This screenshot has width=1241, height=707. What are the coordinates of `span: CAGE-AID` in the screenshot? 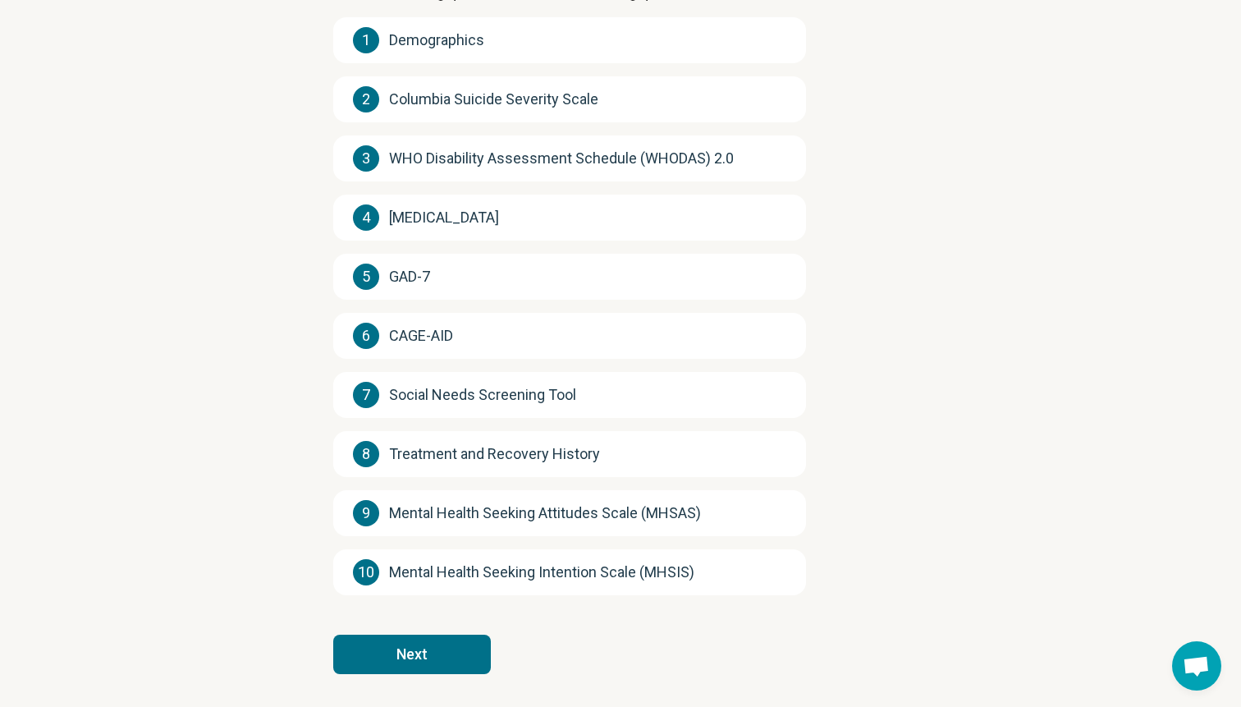 It's located at (421, 336).